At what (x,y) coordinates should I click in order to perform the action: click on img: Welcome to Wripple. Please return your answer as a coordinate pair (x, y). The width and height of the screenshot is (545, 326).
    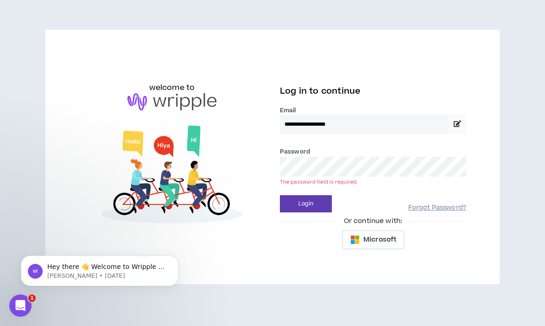
    Looking at the image, I should click on (172, 176).